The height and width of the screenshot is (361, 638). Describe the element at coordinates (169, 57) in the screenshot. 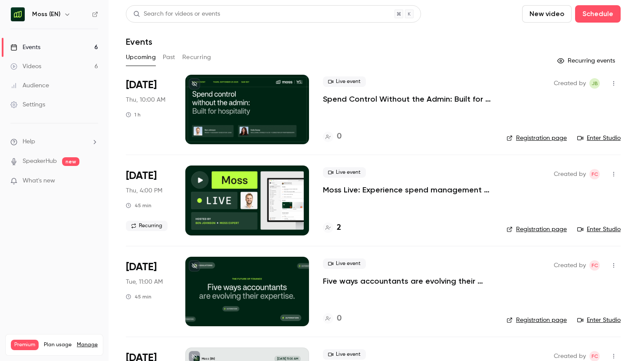

I see `button: Past` at that location.